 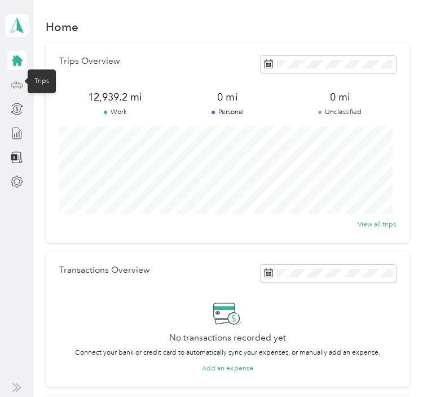 What do you see at coordinates (340, 112) in the screenshot?
I see `p: Unclassified` at bounding box center [340, 112].